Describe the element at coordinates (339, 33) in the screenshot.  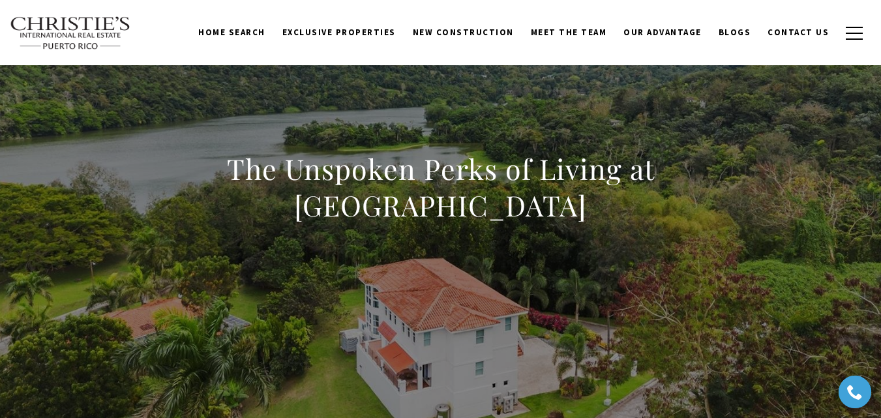
I see `a: Exclusive Properties` at that location.